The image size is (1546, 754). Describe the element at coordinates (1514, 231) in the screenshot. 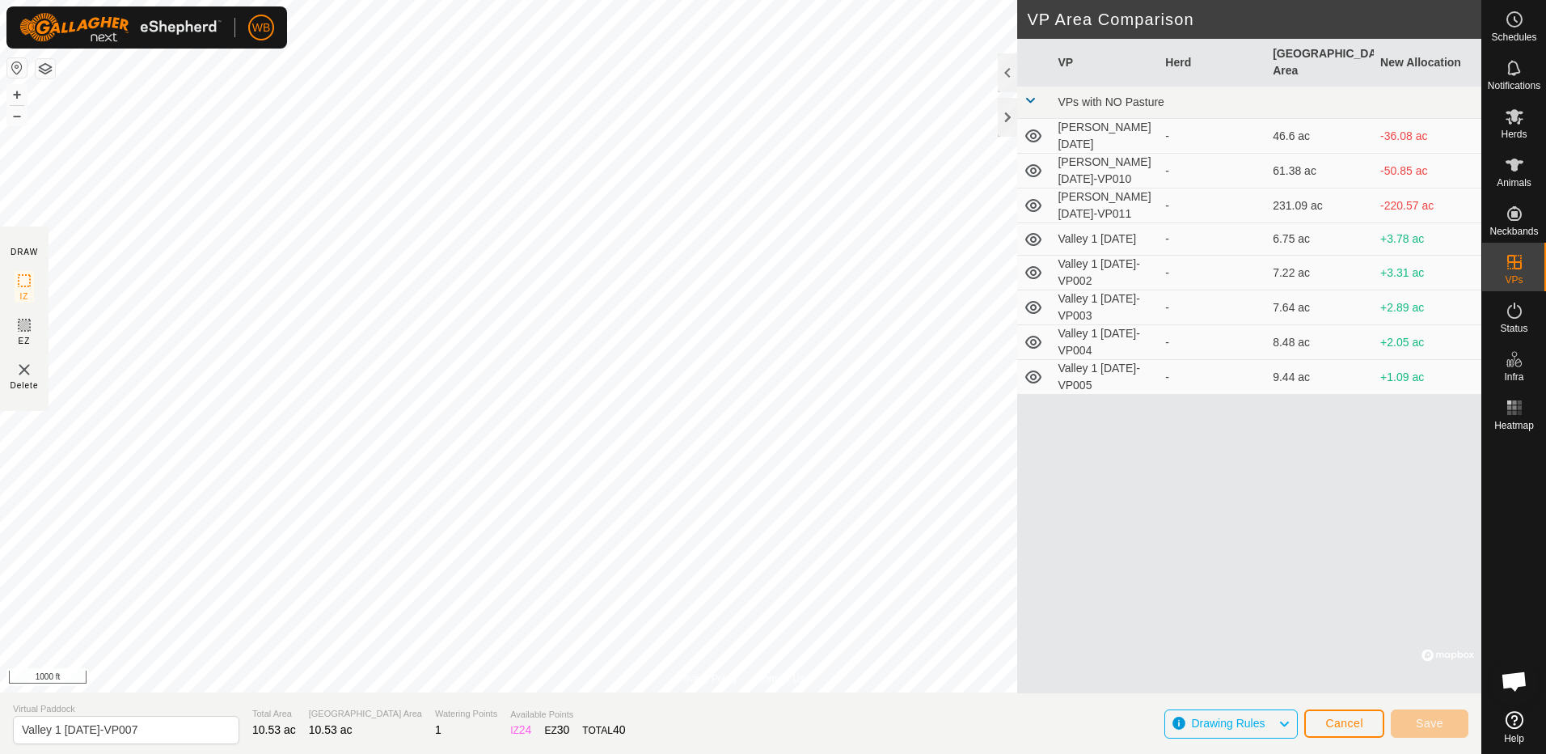

I see `span: Neckbands` at that location.